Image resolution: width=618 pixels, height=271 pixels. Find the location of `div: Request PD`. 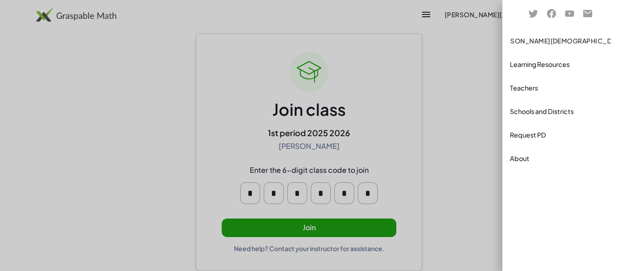

div: Request PD is located at coordinates (560, 135).